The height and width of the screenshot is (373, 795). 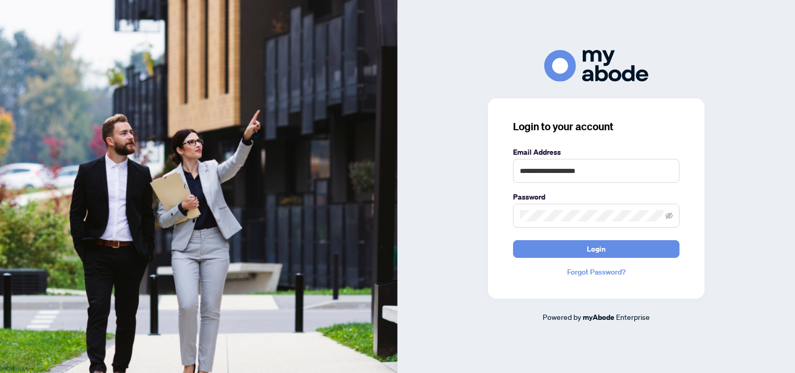 What do you see at coordinates (596, 249) in the screenshot?
I see `span: Login` at bounding box center [596, 249].